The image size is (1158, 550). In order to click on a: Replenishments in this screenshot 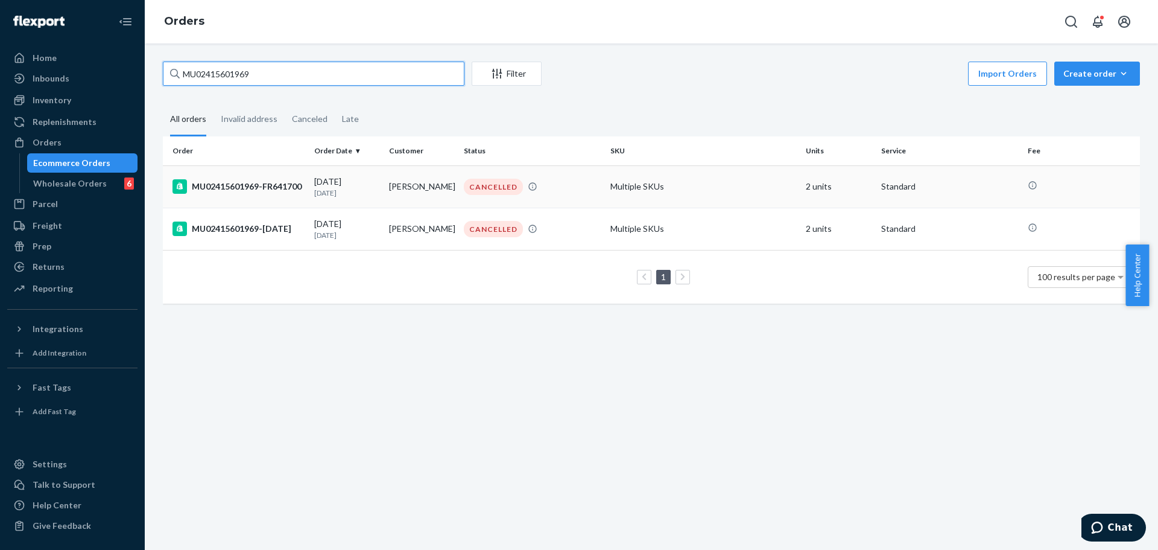, I will do `click(72, 122)`.